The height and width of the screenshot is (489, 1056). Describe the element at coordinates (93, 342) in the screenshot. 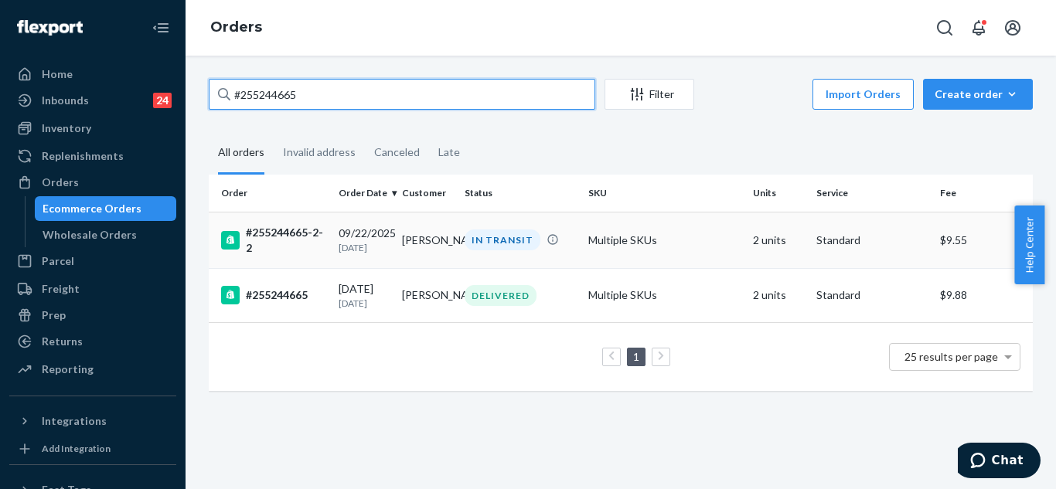

I see `a: Returns` at that location.